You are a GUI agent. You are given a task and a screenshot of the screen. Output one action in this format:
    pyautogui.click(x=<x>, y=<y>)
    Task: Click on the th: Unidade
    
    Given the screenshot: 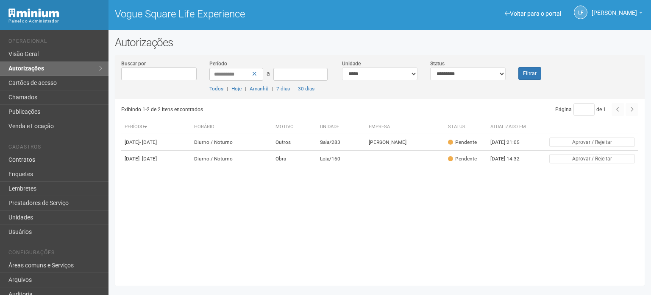 What is the action you would take?
    pyautogui.click(x=341, y=127)
    